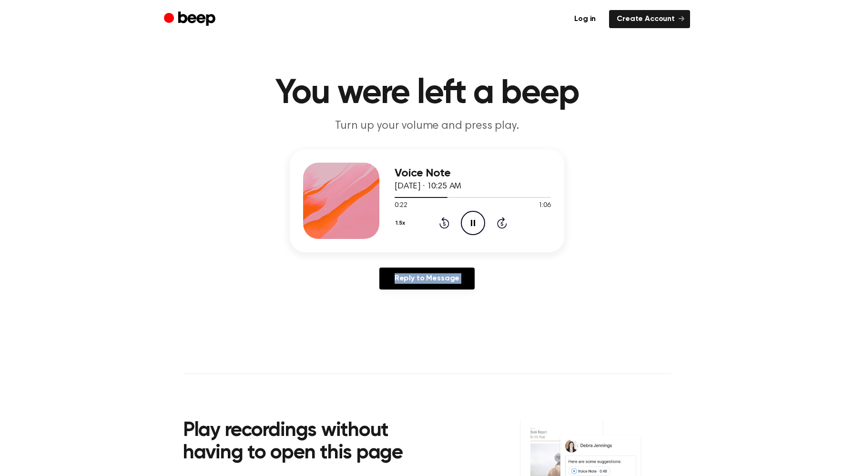  I want to click on h2: Play recordings without having to open this page, so click(311, 442).